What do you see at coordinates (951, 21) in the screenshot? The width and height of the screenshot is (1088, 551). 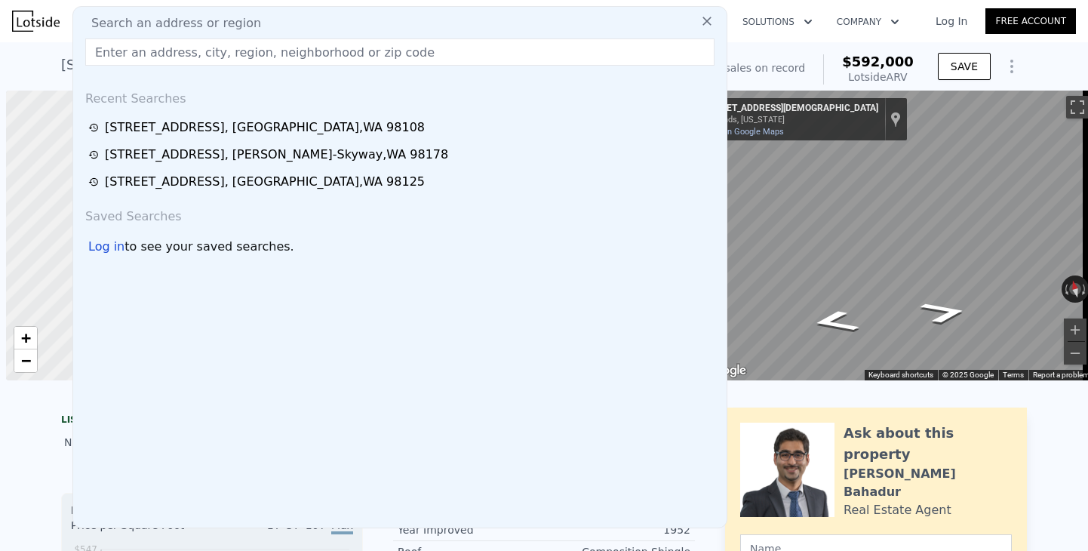 I see `a: Log In` at bounding box center [951, 21].